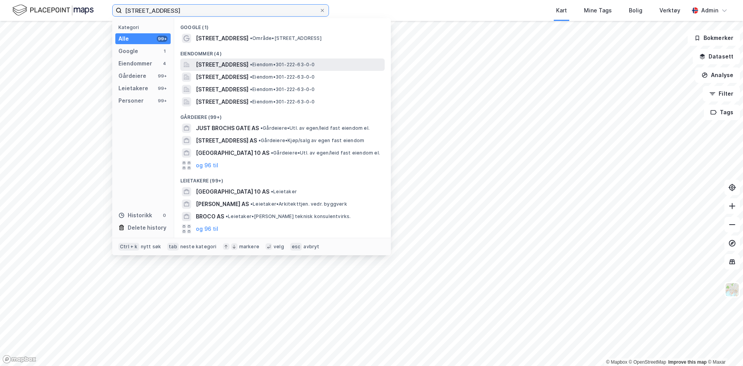  I want to click on div: Personer (99+), so click(282, 242).